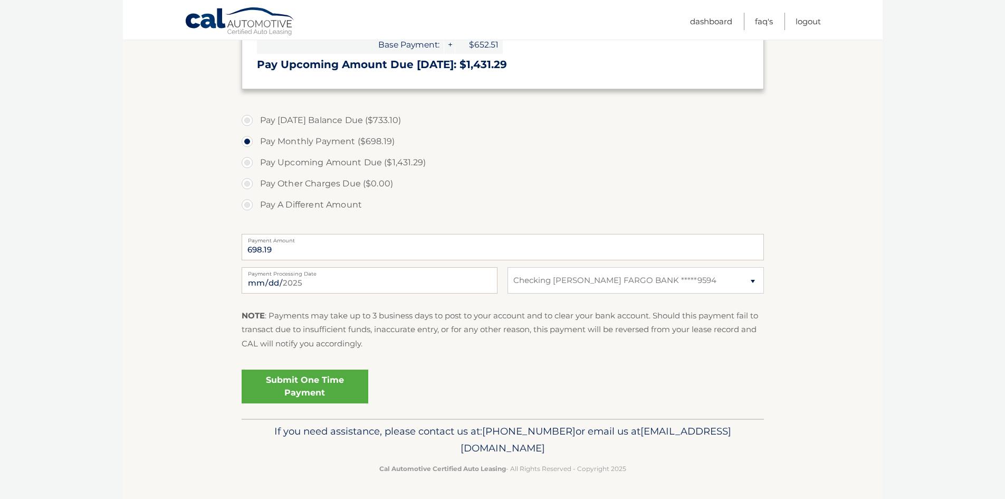  Describe the element at coordinates (808, 21) in the screenshot. I see `a: Logout` at that location.